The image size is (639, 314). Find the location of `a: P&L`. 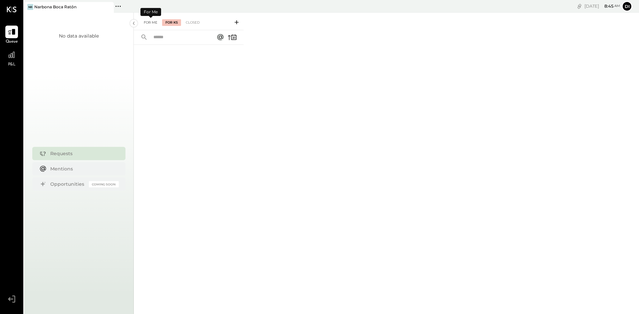

a: P&L is located at coordinates (12, 58).